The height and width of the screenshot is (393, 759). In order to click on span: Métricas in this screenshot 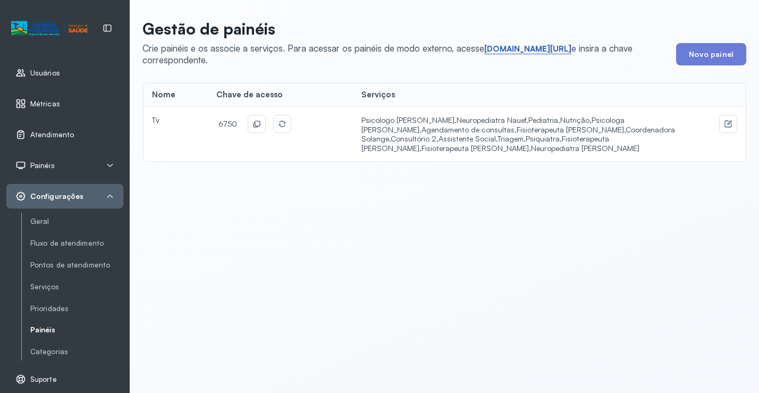, I will do `click(45, 104)`.